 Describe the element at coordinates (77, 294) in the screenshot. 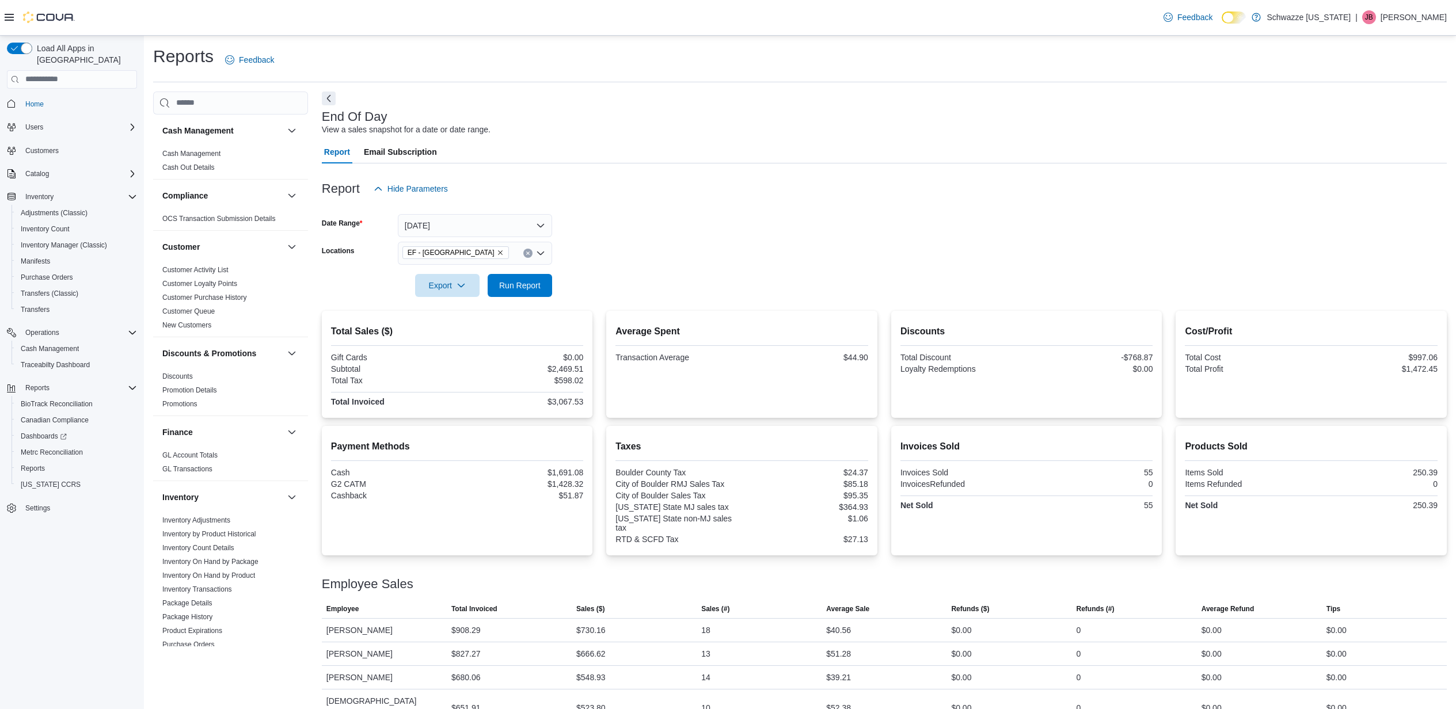

I see `button: Transfers (Classic)` at that location.